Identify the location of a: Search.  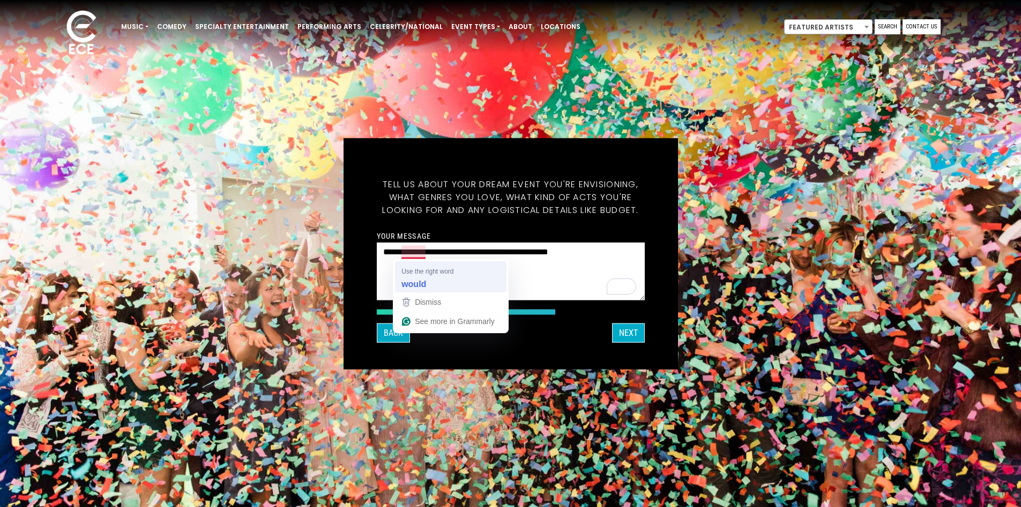
(888, 27).